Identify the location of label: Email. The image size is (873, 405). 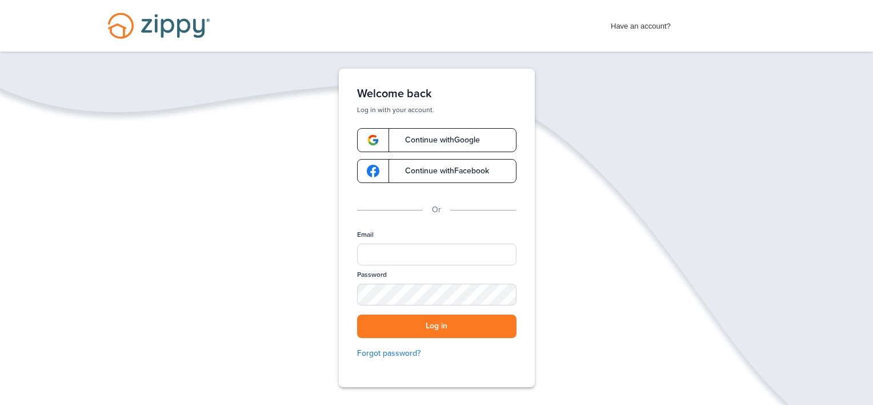
(365, 234).